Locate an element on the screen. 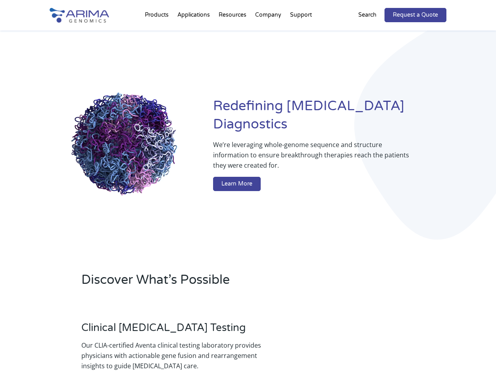 The height and width of the screenshot is (375, 496). a: Learn More is located at coordinates (237, 184).